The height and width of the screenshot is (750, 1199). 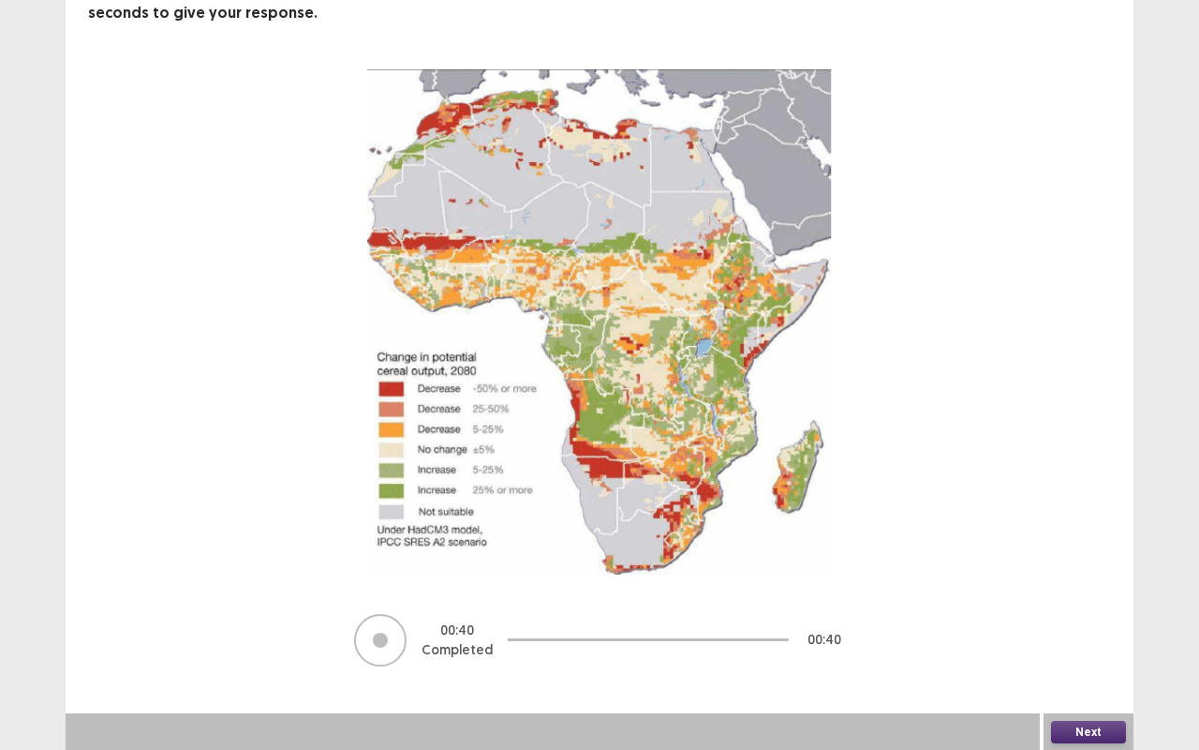 I want to click on p: Completed, so click(x=457, y=649).